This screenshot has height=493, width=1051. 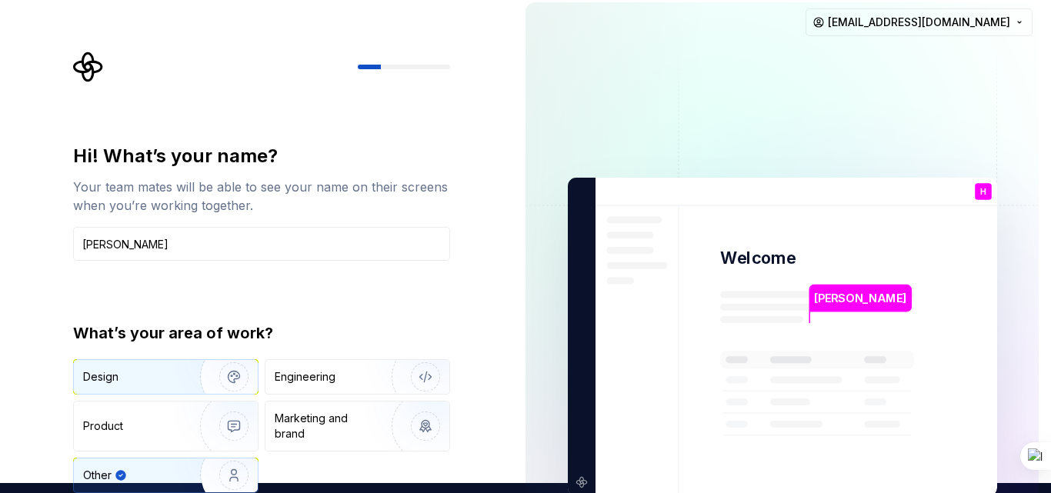 I want to click on div: What’s your area of work?, so click(x=261, y=333).